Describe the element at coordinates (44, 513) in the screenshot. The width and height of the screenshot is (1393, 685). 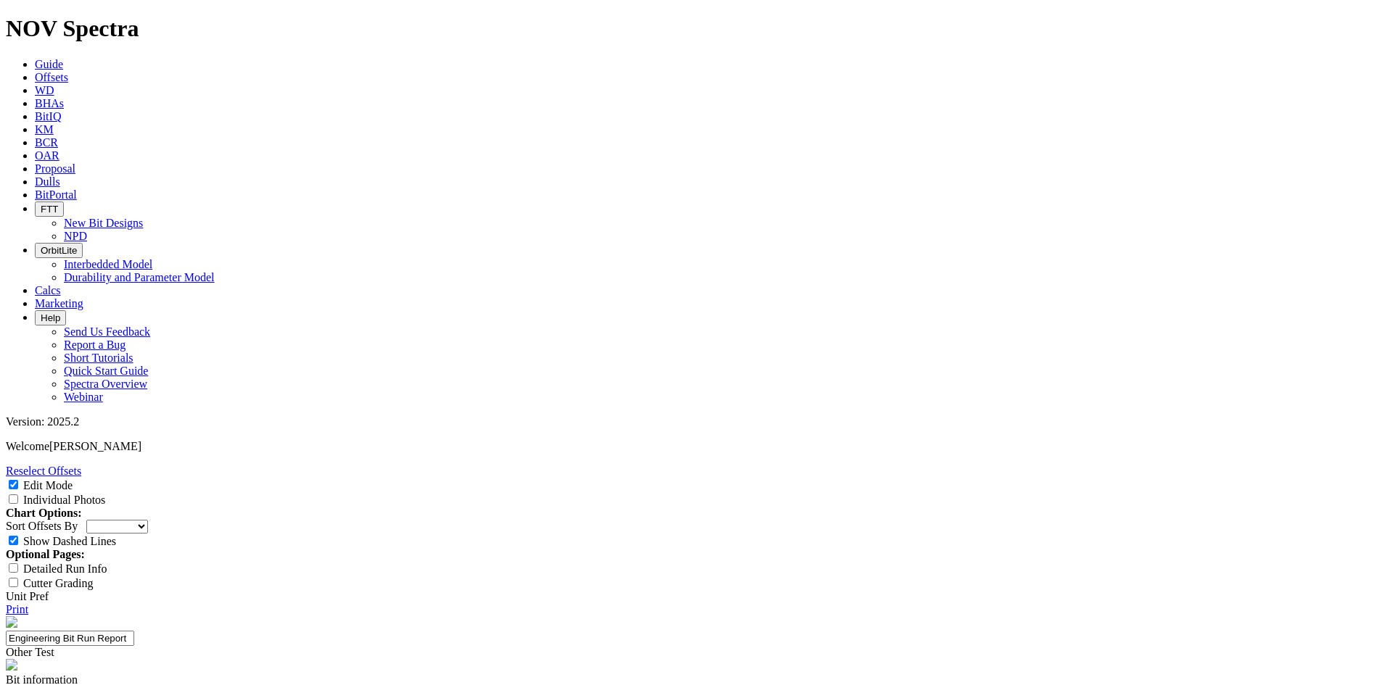
I see `strong: Chart Options:` at that location.